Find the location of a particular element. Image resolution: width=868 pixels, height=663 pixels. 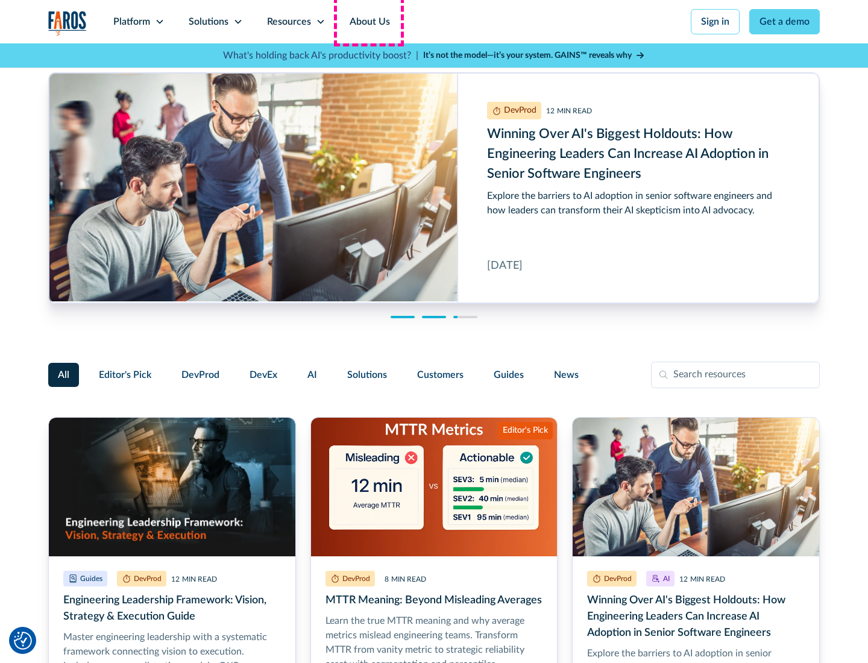

p: What's holding back AI's productivity boost? | is located at coordinates (321, 55).